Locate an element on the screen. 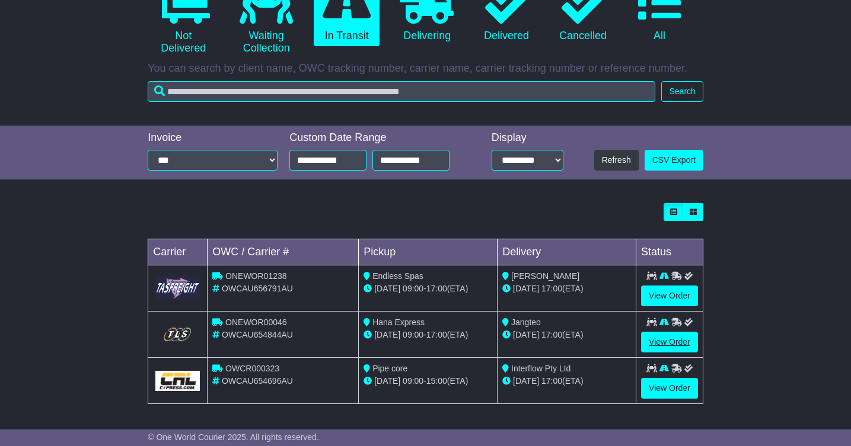 The image size is (851, 446). span: 15:00 is located at coordinates (436, 381).